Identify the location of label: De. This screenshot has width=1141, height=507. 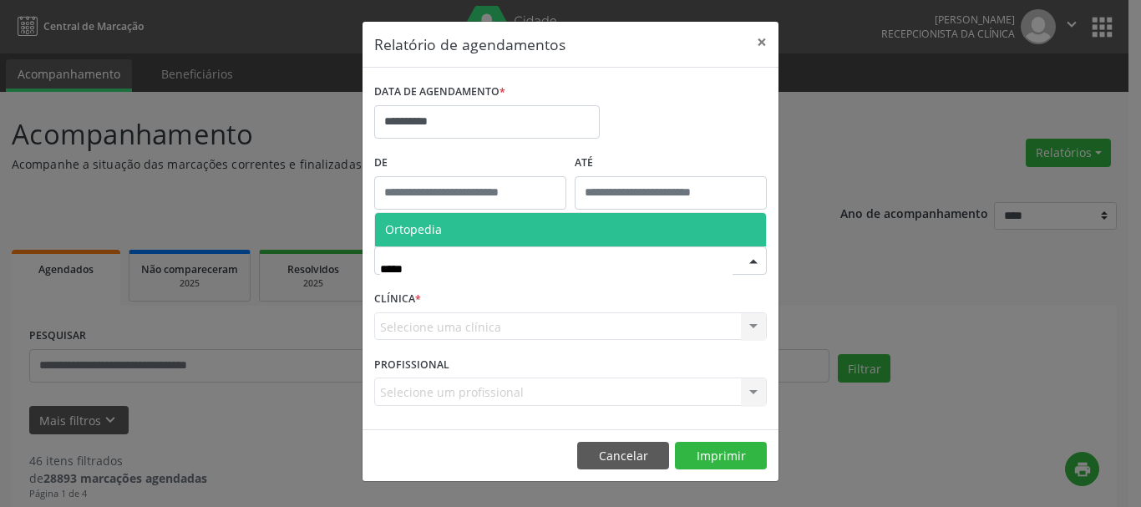
(470, 163).